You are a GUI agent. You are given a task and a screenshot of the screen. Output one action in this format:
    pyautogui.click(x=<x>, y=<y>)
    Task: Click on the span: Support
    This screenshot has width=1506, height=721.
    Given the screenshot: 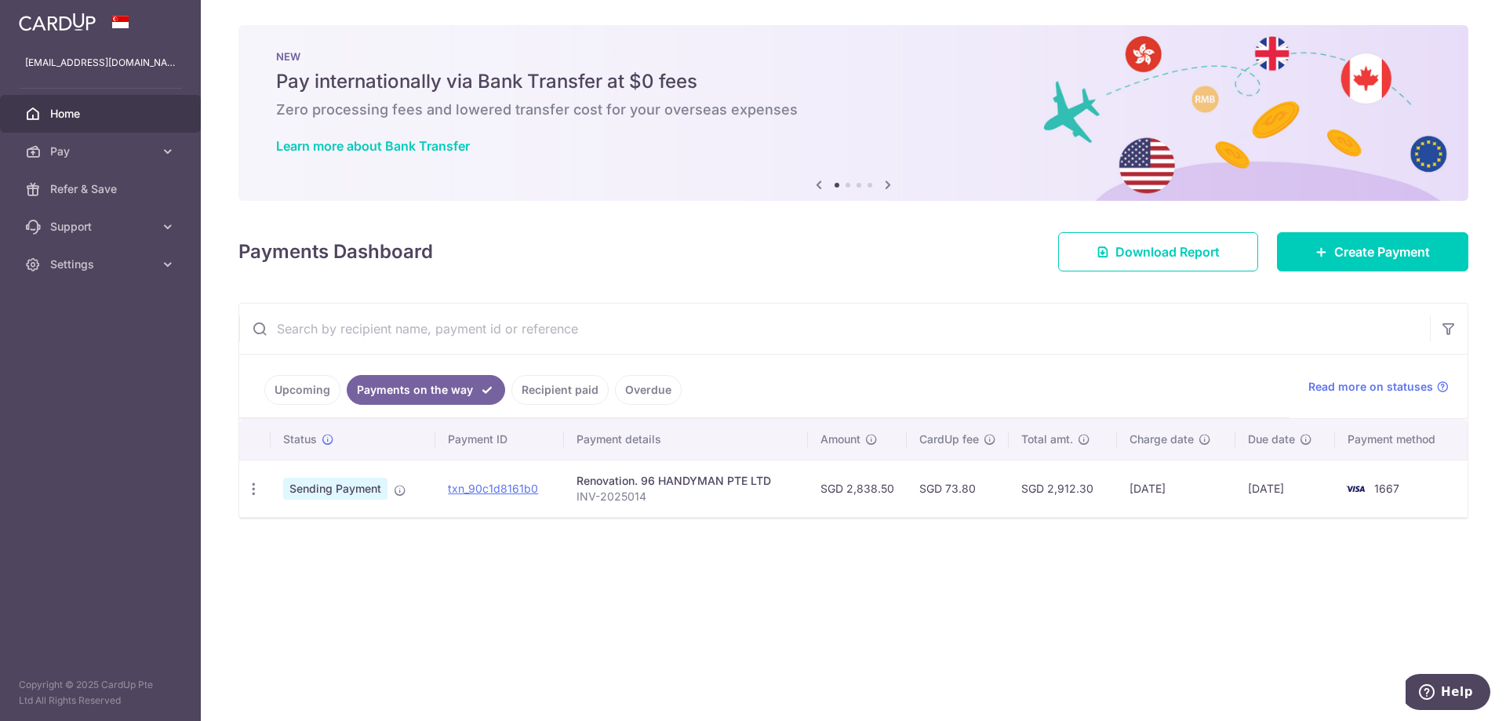 What is the action you would take?
    pyautogui.click(x=102, y=227)
    